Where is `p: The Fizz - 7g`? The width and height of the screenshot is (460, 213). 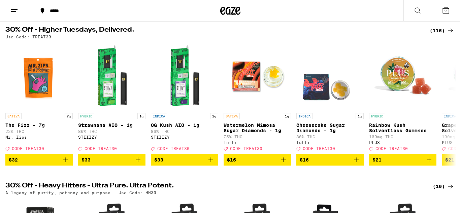
p: The Fizz - 7g is located at coordinates (39, 125).